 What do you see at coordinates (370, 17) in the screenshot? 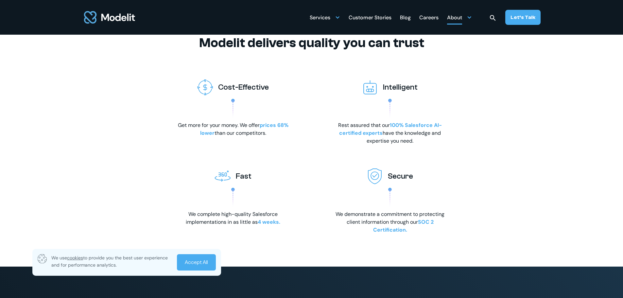
I see `a: Customer Stories` at bounding box center [370, 17].